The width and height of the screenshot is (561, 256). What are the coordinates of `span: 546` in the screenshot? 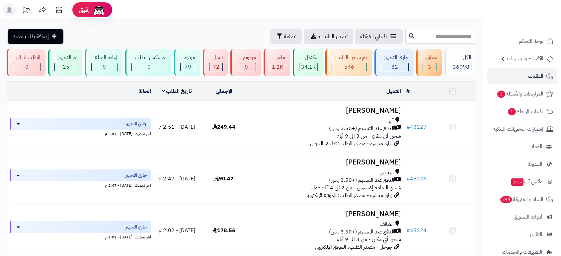 It's located at (349, 67).